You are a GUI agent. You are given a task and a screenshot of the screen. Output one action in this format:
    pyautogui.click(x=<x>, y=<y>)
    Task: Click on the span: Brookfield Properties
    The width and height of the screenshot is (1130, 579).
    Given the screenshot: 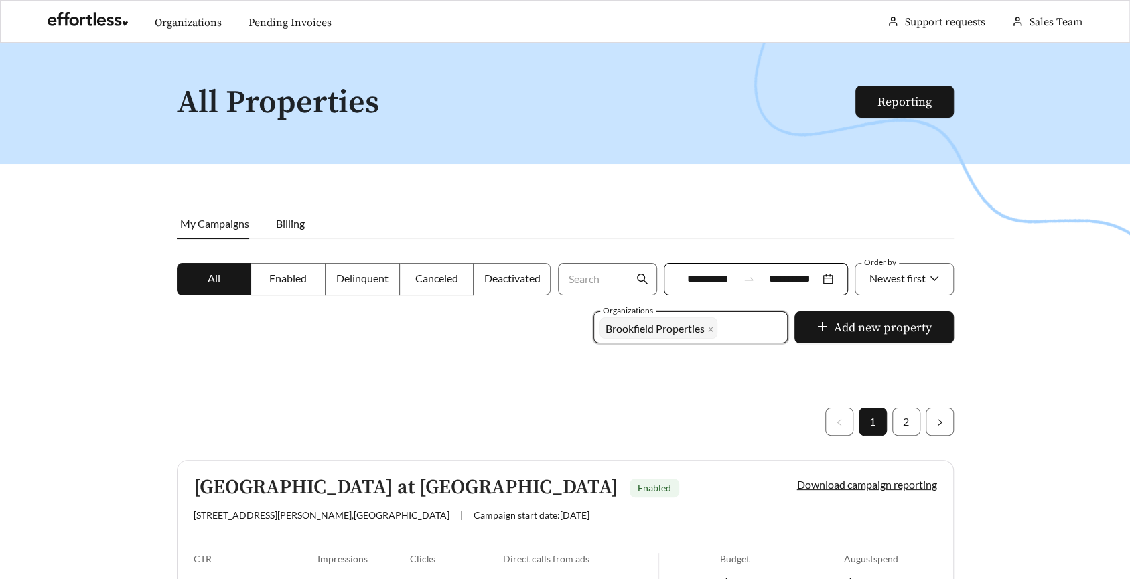 What is the action you would take?
    pyautogui.click(x=655, y=328)
    